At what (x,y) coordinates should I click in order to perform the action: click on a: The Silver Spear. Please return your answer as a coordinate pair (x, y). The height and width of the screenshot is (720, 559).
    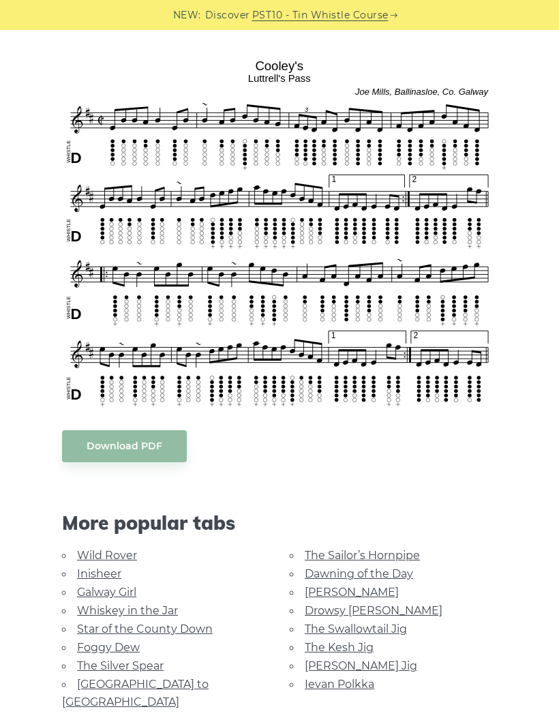
    Looking at the image, I should click on (120, 665).